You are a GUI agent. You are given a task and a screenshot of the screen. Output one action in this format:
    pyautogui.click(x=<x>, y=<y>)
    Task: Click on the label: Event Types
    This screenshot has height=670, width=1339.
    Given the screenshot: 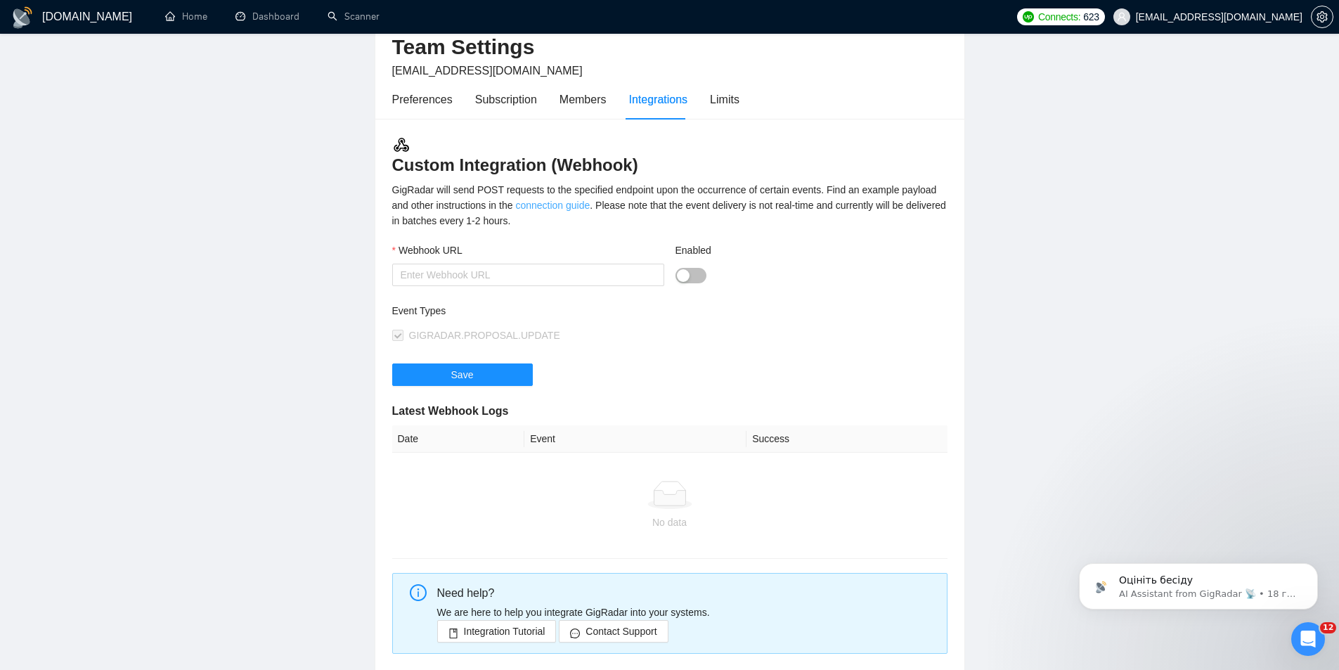 What is the action you would take?
    pyautogui.click(x=419, y=311)
    